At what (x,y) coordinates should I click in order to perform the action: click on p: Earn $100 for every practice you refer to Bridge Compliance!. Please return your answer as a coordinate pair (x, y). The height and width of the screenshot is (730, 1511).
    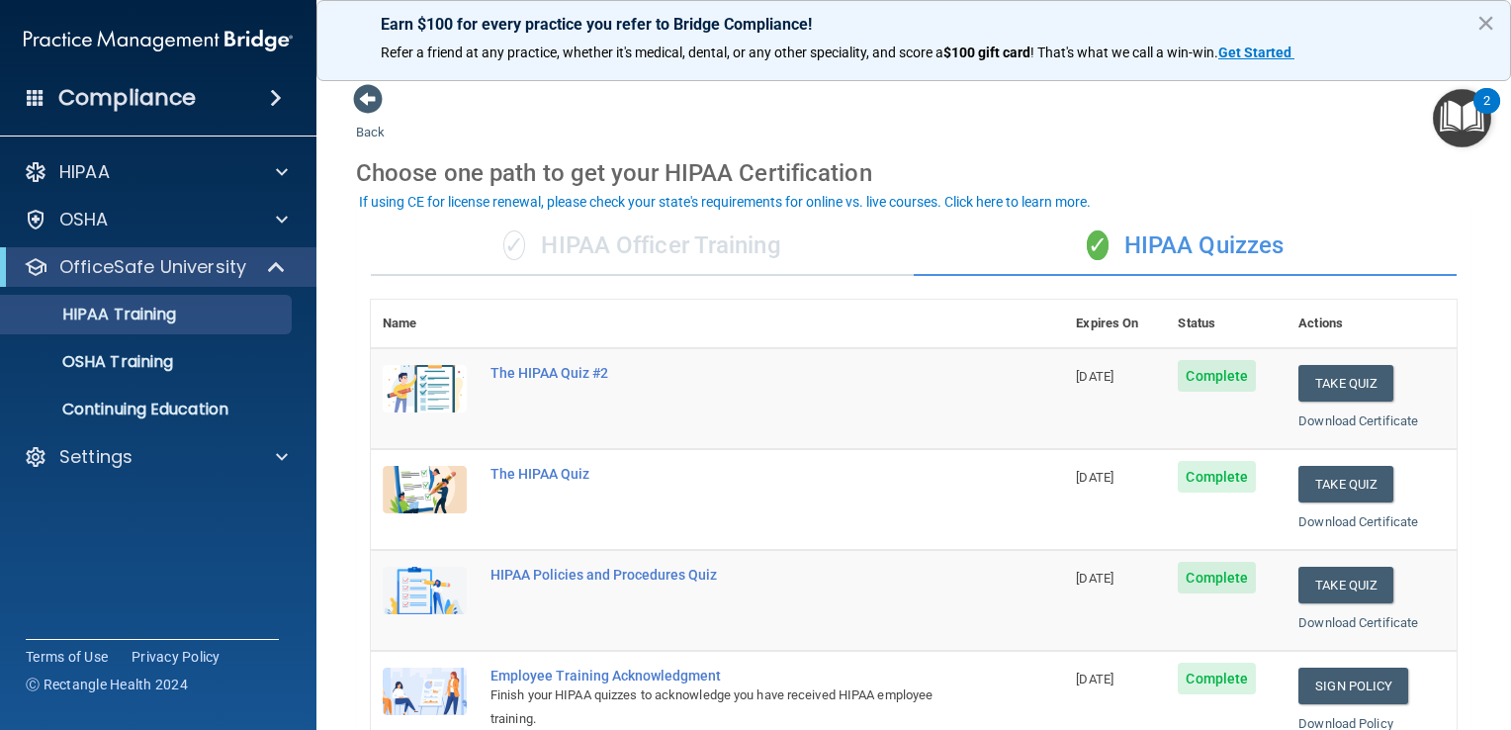
    Looking at the image, I should click on (914, 24).